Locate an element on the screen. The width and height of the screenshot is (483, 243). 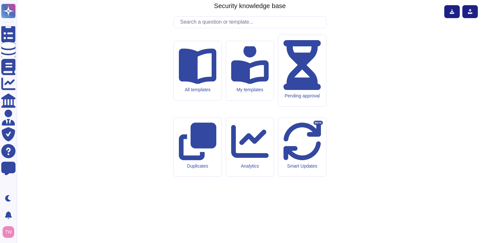
div: Analytics is located at coordinates (250, 166).